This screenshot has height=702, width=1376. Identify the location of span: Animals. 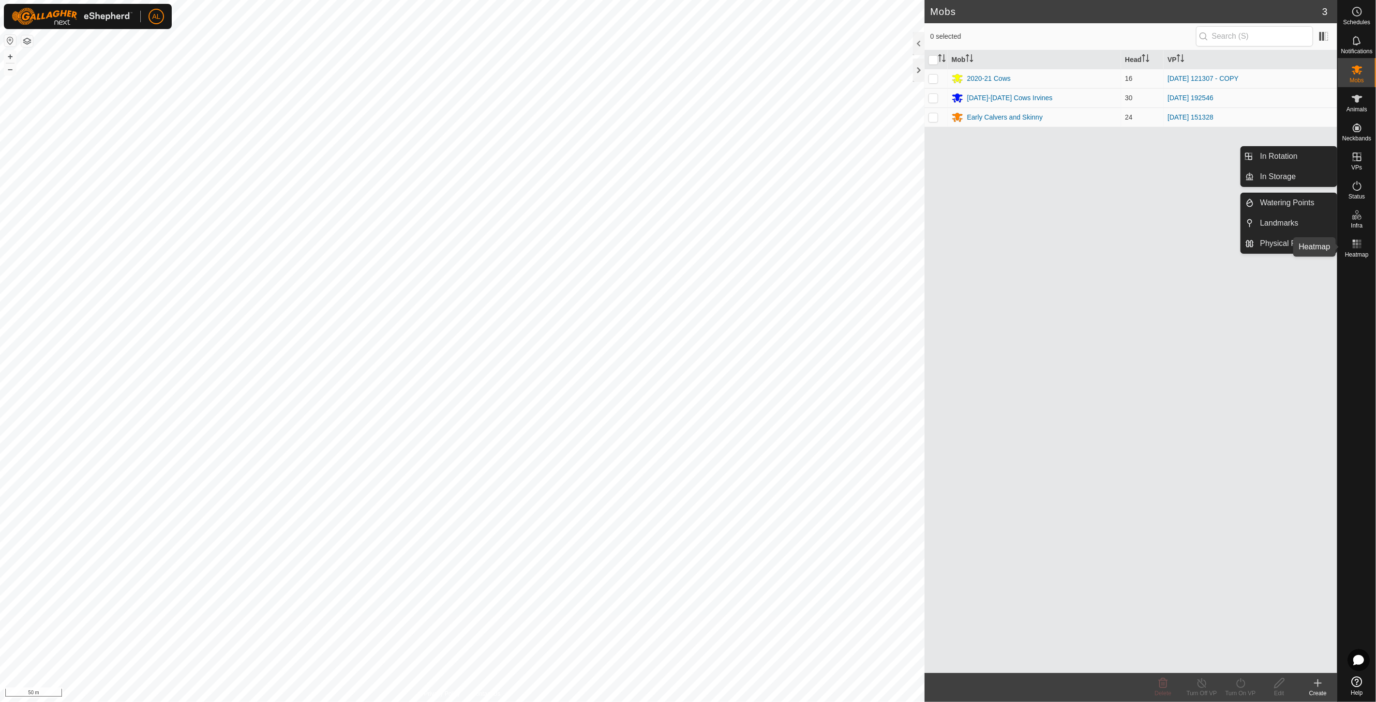
(1357, 109).